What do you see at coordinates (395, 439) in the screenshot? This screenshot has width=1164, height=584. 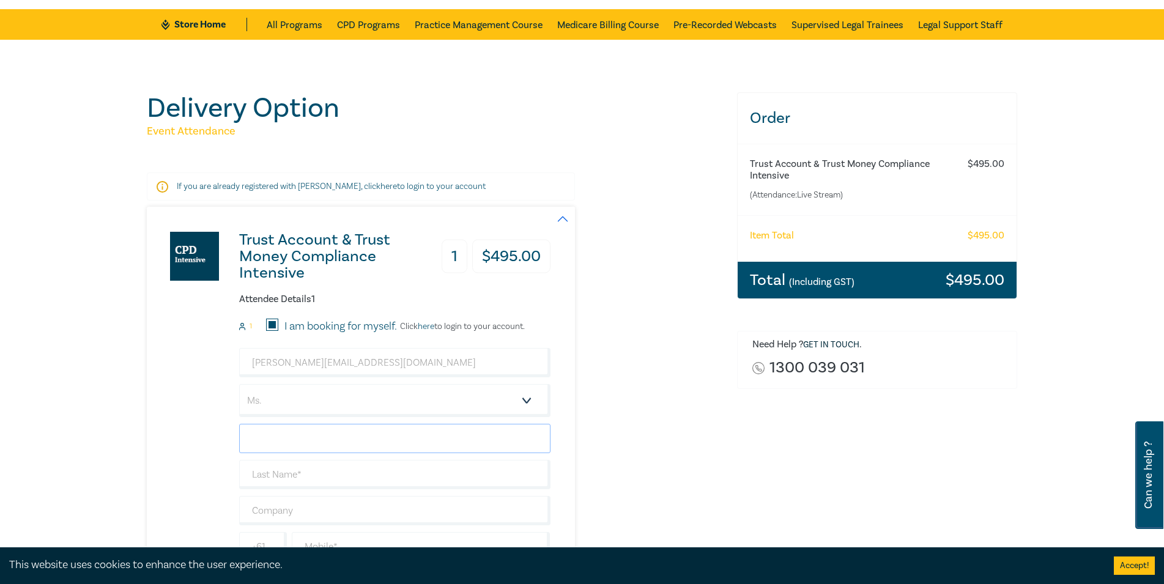 I see `input: First Name*` at bounding box center [395, 439].